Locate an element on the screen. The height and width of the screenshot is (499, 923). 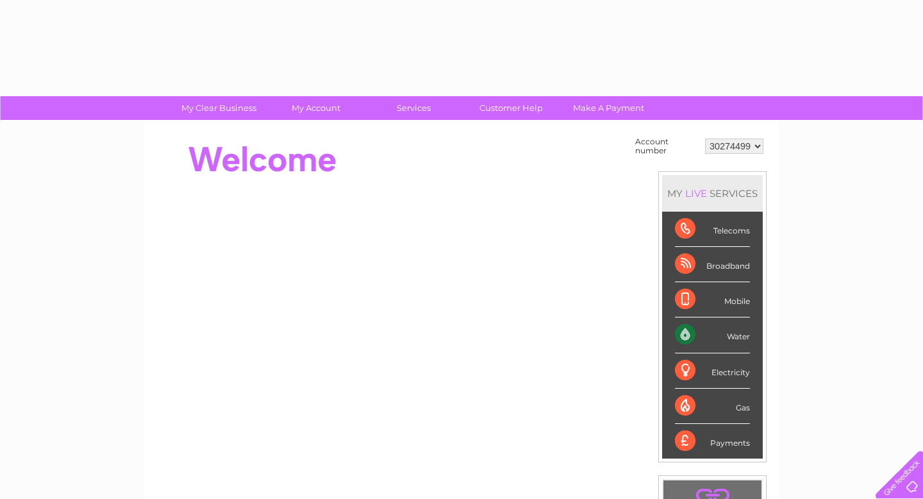
td: Account number is located at coordinates (667, 146).